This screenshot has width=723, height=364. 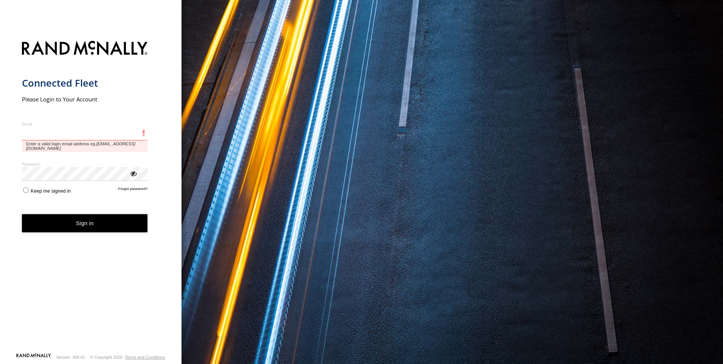 What do you see at coordinates (127, 357) in the screenshot?
I see `div: © Copyright 2025 -` at bounding box center [127, 357].